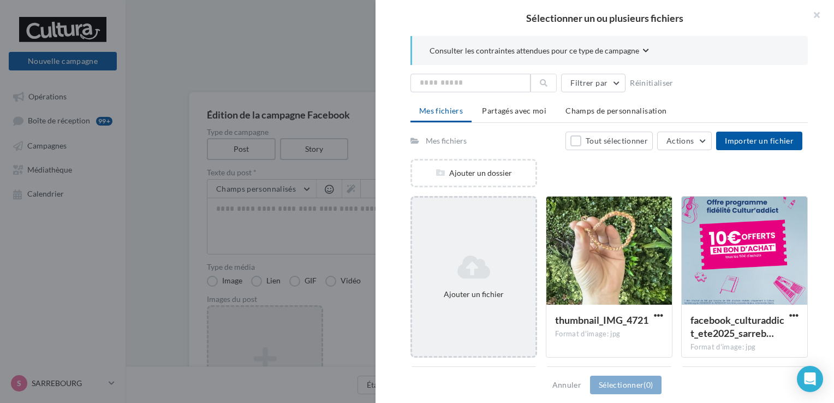 This screenshot has height=403, width=834. What do you see at coordinates (446, 141) in the screenshot?
I see `div: Mes fichiers` at bounding box center [446, 141].